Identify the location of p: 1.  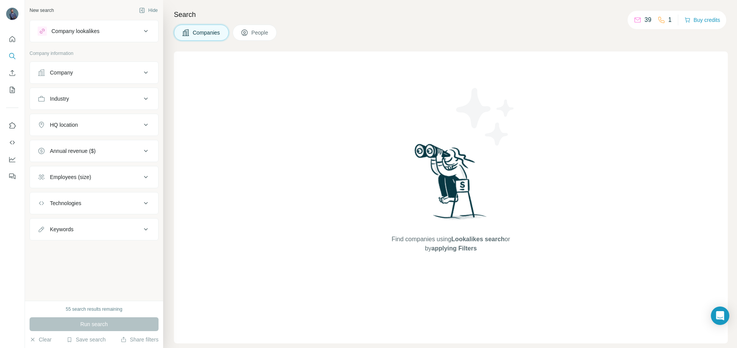
(670, 20).